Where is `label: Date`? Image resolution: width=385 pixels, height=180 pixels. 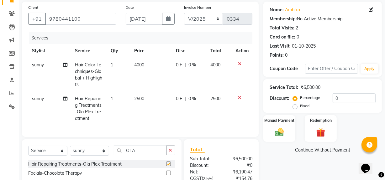
label: Date is located at coordinates (130, 8).